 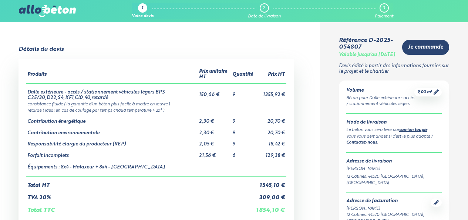 What do you see at coordinates (243, 153) in the screenshot?
I see `td: 6` at bounding box center [243, 153].